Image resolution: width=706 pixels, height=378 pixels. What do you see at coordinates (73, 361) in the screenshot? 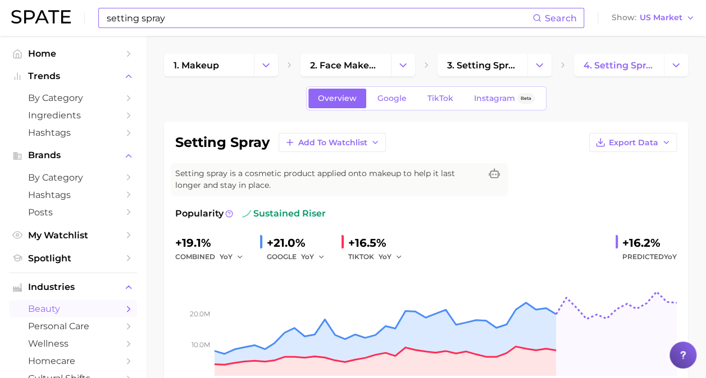
I see `a: homecare` at bounding box center [73, 361].